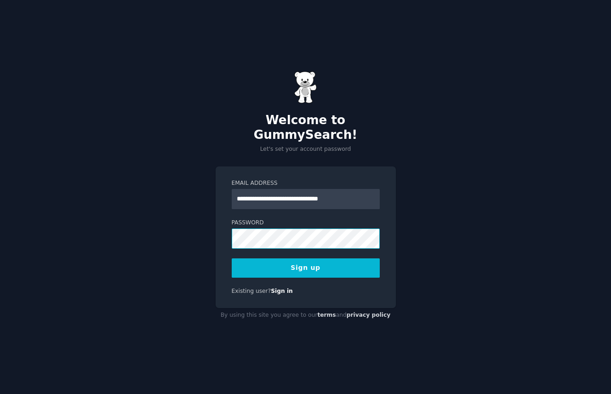  I want to click on div: By using this site you agree to our and, so click(306, 315).